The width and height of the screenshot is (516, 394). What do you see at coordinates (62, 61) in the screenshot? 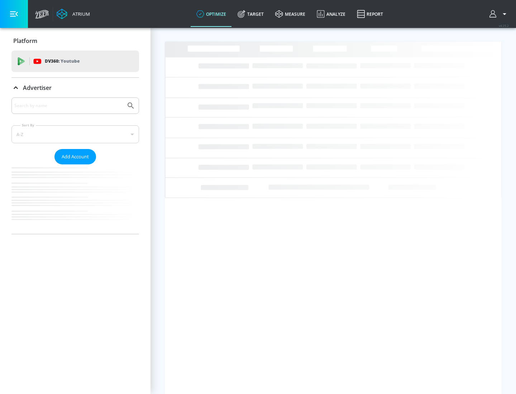
I see `p: DV360:` at bounding box center [62, 61].